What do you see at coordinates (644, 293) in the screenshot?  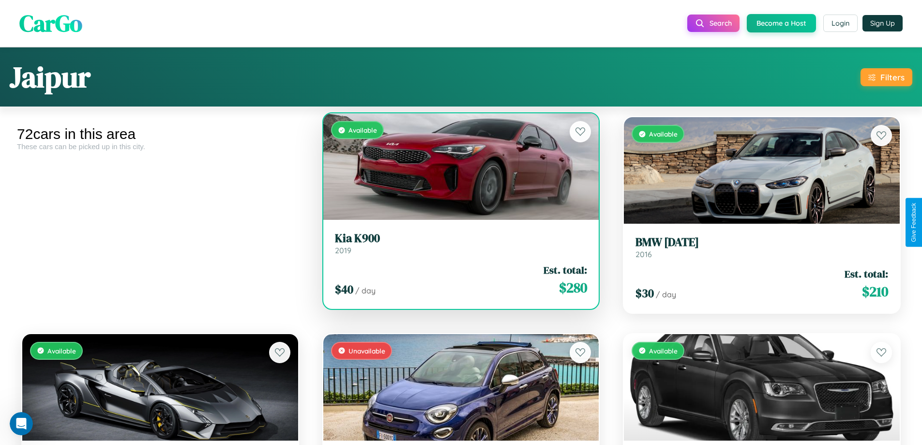 I see `span: $ 30` at bounding box center [644, 293].